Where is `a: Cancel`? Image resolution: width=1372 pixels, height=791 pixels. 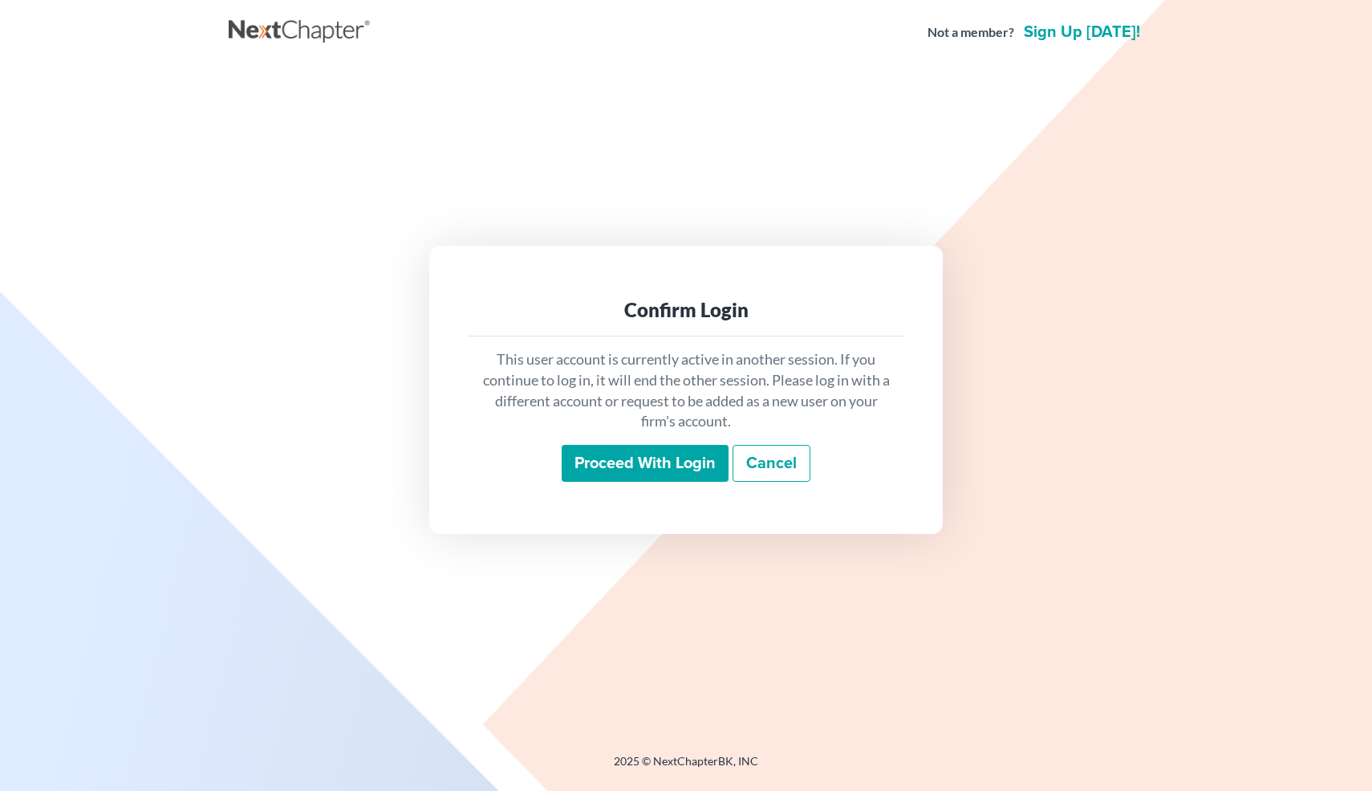
a: Cancel is located at coordinates (771, 463).